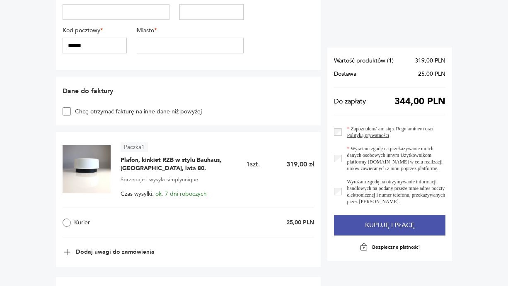  Describe the element at coordinates (364, 61) in the screenshot. I see `span: Wartość produktów ( 1 )` at that location.